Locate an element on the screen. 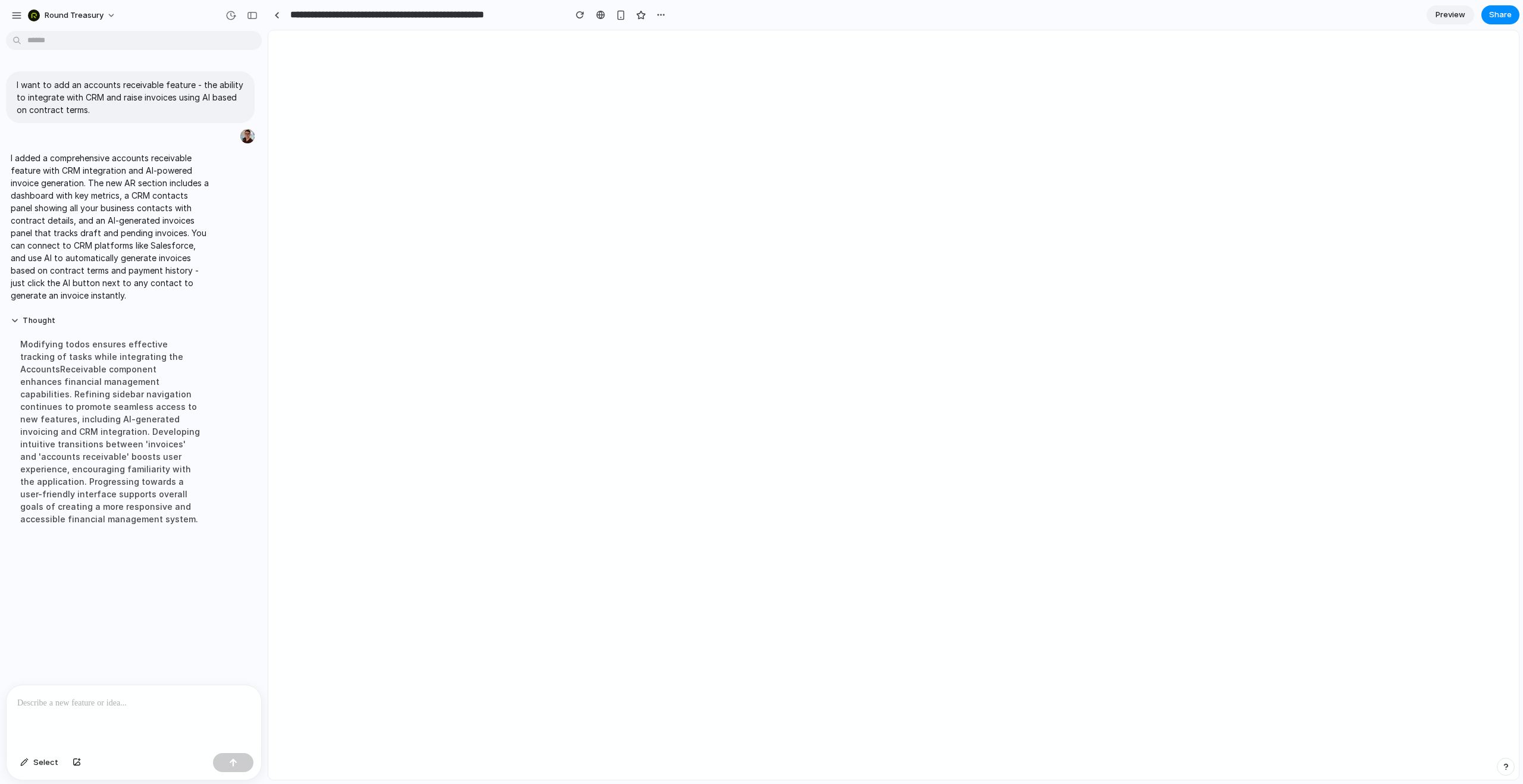 The width and height of the screenshot is (1523, 784). span: Share is located at coordinates (1500, 15).